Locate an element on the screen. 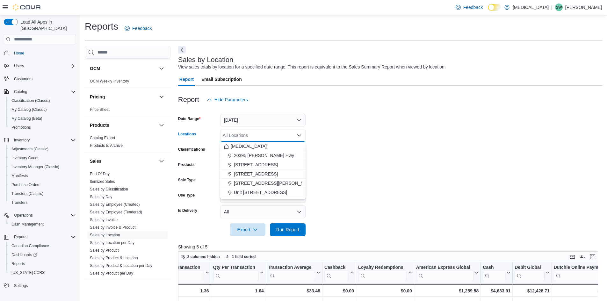 Image resolution: width=607 pixels, height=301 pixels. span: Inventory Manager (Classic) is located at coordinates (35, 167).